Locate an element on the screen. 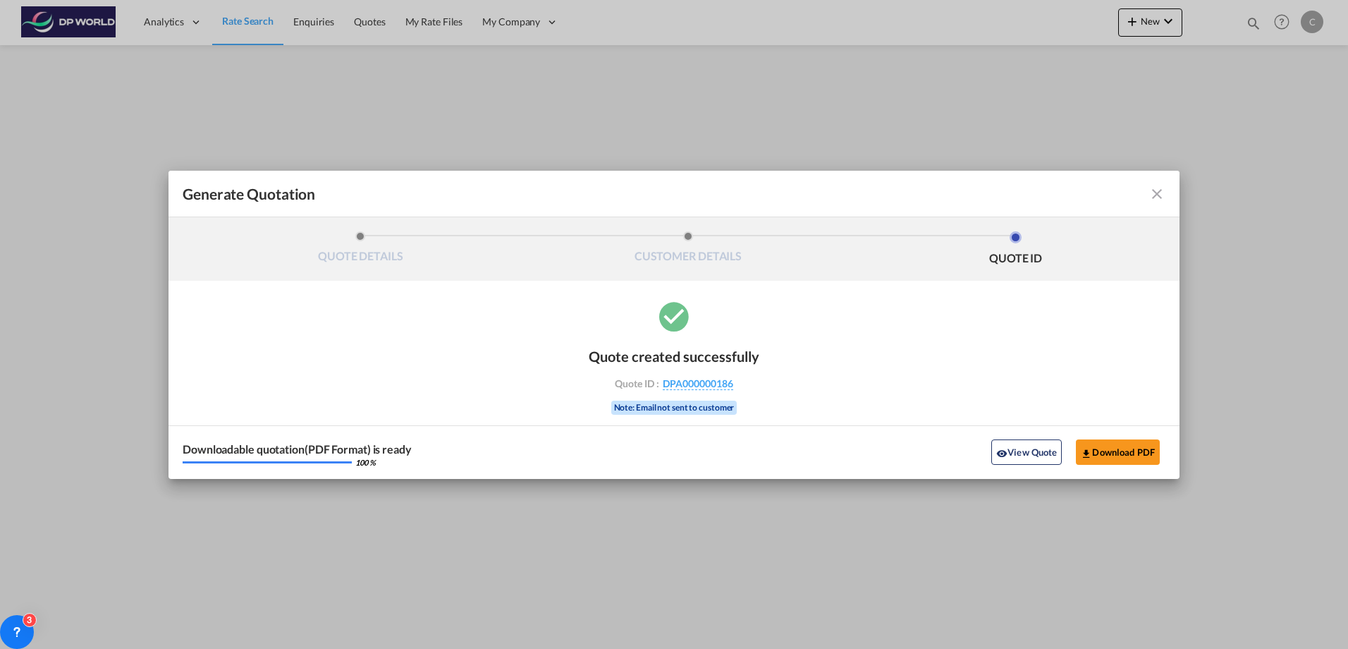  md-icon: icon-eye is located at coordinates (1002, 453).